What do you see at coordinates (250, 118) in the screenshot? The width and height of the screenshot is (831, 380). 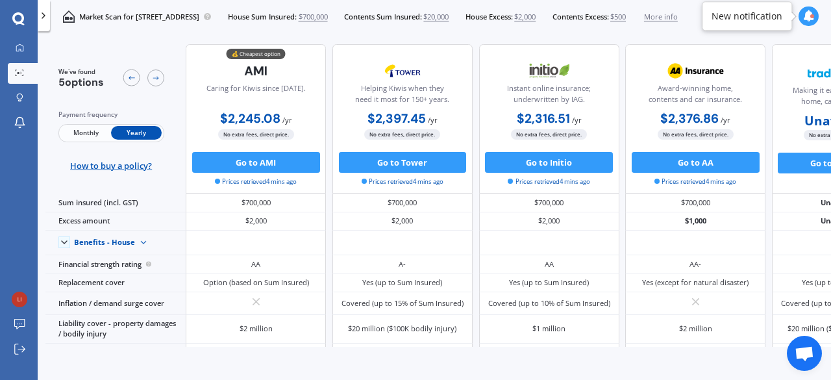 I see `b: $2,245.08` at bounding box center [250, 118].